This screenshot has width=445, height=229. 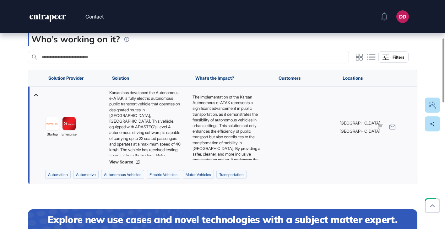 What do you see at coordinates (76, 39) in the screenshot?
I see `p: Who’s working on it?` at bounding box center [76, 39].